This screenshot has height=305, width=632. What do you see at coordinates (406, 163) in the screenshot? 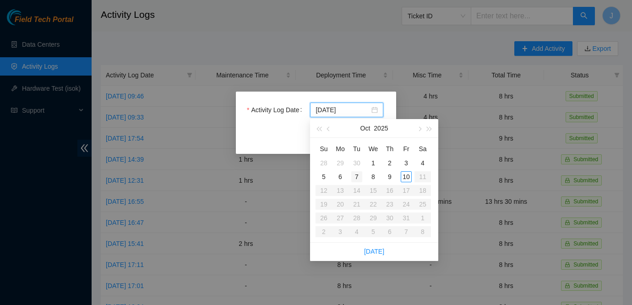
I see `td: 2025-10-03` at bounding box center [406, 163].